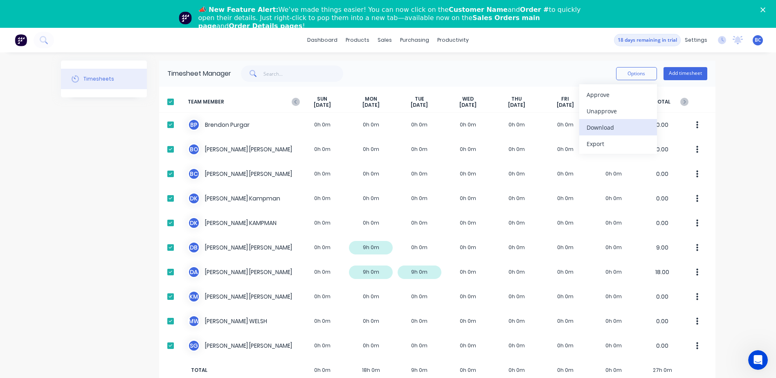 The width and height of the screenshot is (776, 378). What do you see at coordinates (391, 18) in the screenshot?
I see `div: We’ve made things easier! You can now click on the and to quickly open their details. Just right-...` at bounding box center [391, 18].